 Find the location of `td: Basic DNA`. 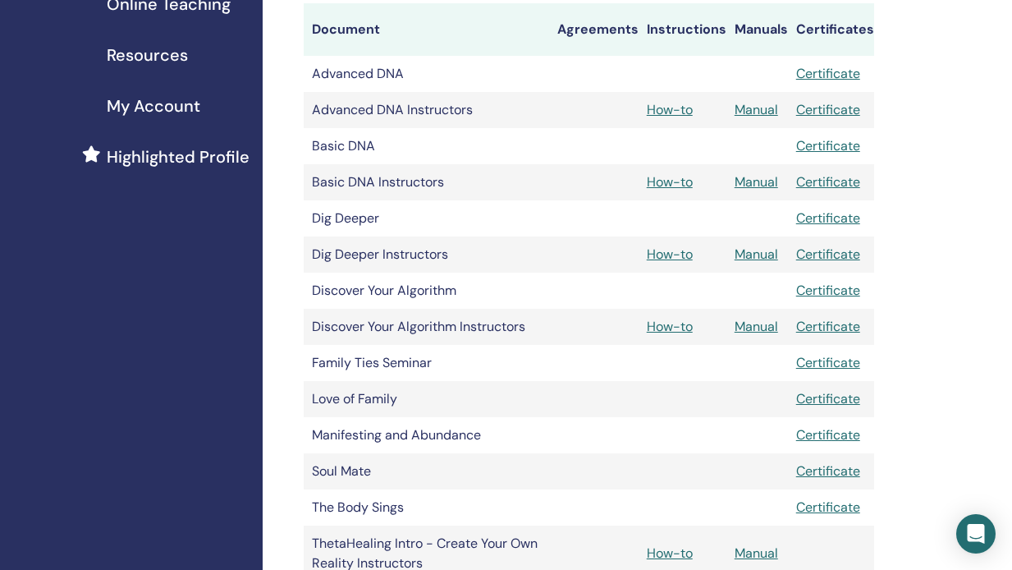

td: Basic DNA is located at coordinates (426, 146).